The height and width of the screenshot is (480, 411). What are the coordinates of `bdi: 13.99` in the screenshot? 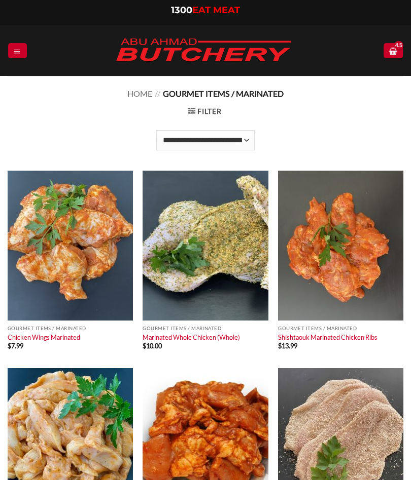 It's located at (287, 346).